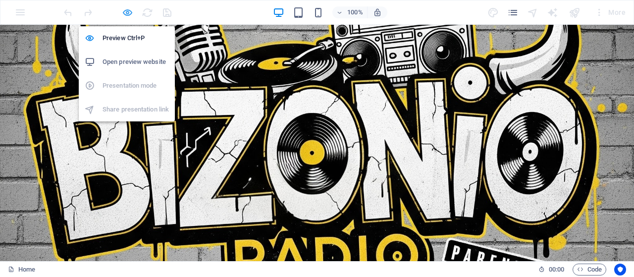 Image resolution: width=634 pixels, height=277 pixels. What do you see at coordinates (589, 269) in the screenshot?
I see `span: Code` at bounding box center [589, 269].